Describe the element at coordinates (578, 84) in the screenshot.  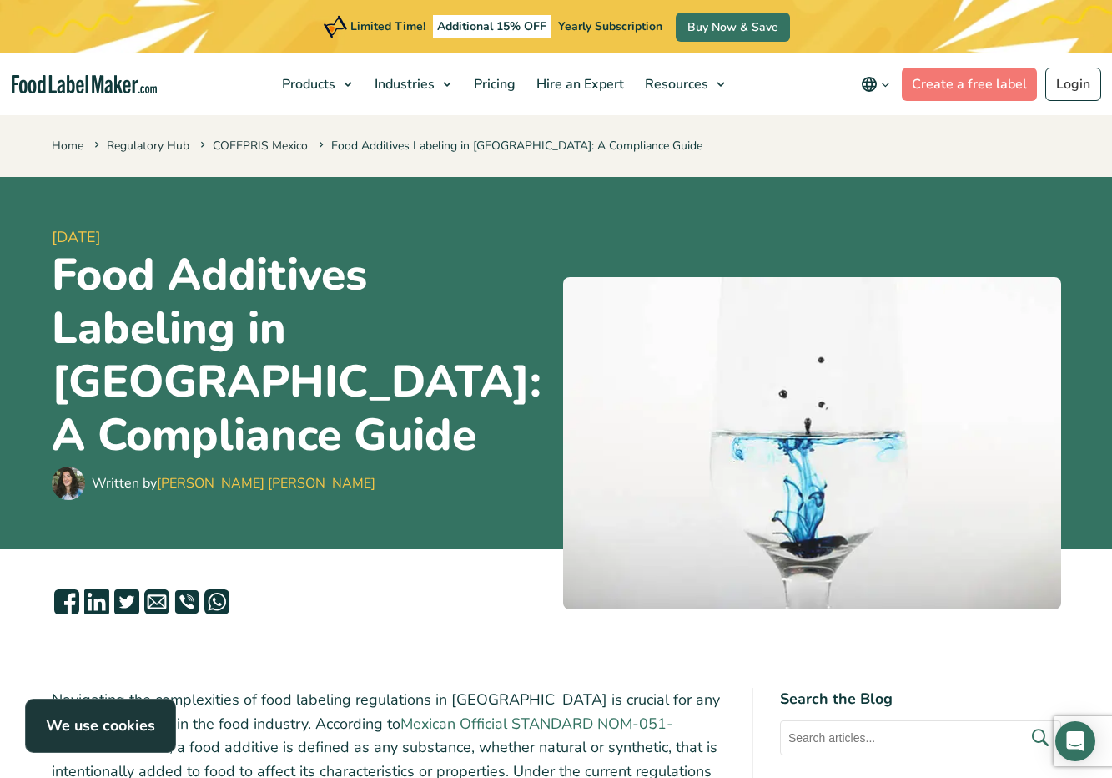
I see `span: Hire an Expert` at that location.